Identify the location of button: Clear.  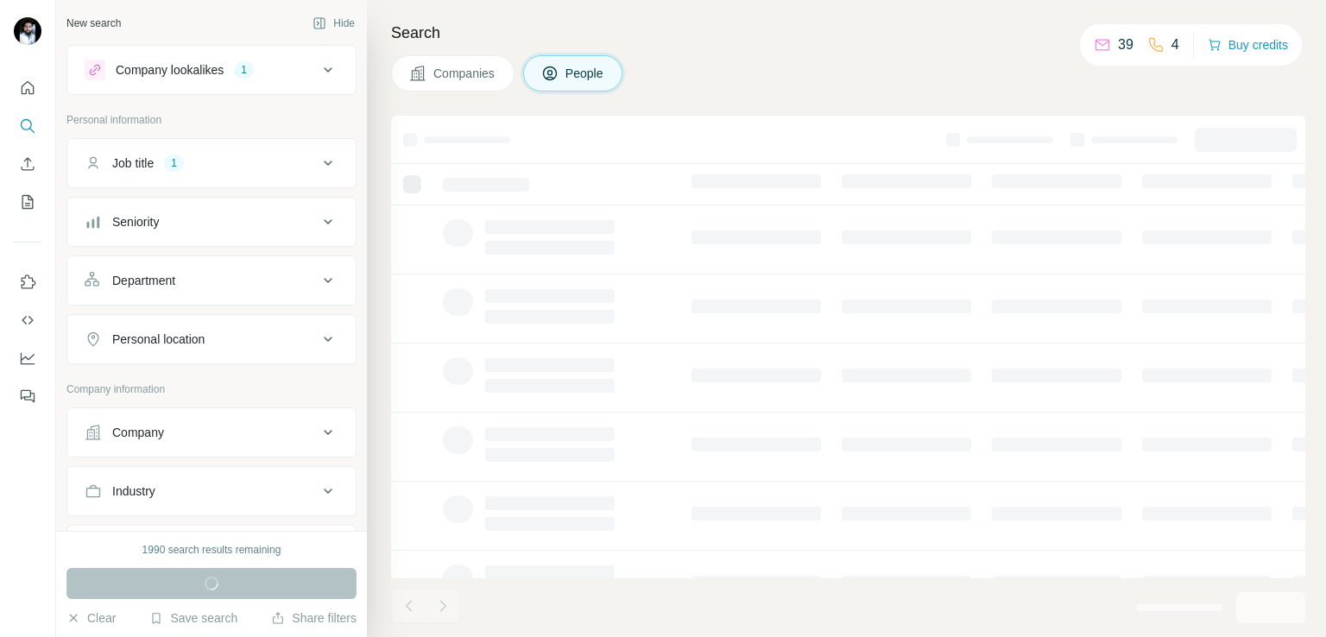
(91, 618).